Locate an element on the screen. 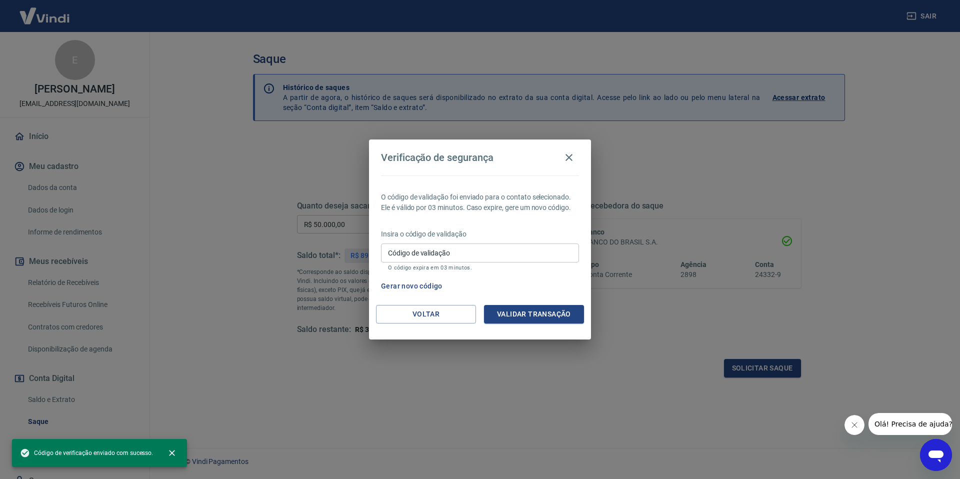 The height and width of the screenshot is (479, 960). button: Validar transação is located at coordinates (534, 314).